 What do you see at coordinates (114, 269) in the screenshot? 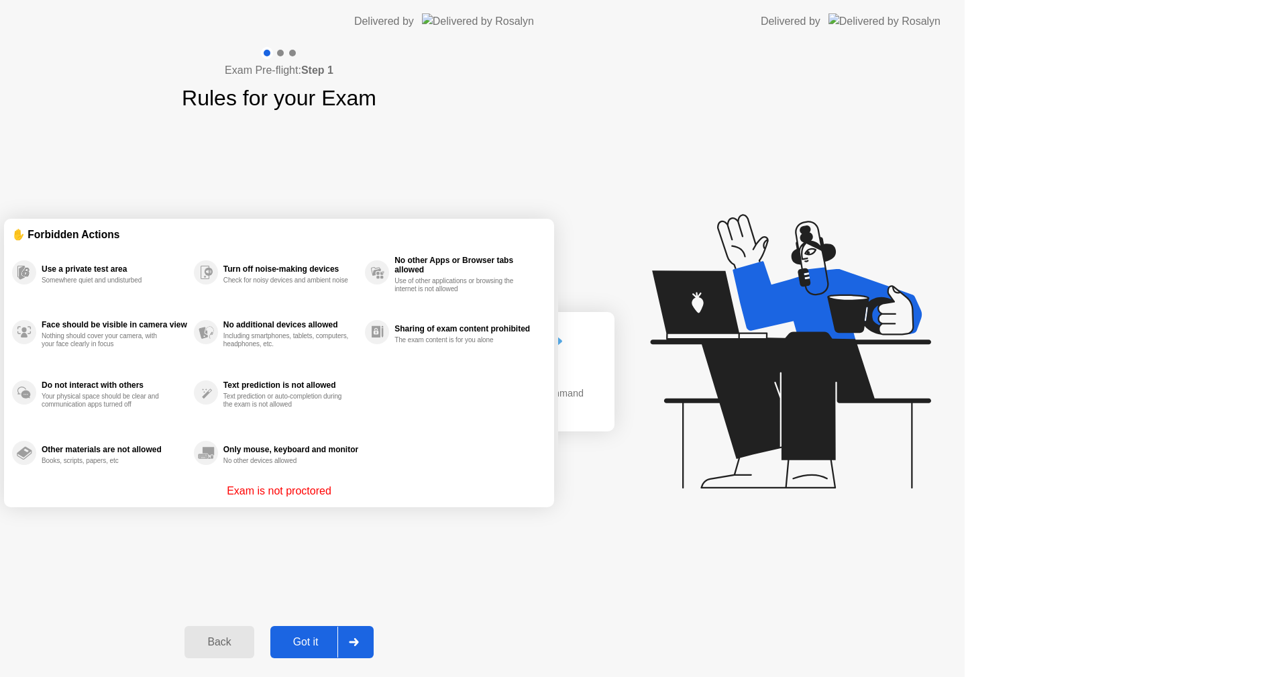
I see `div: Use a private test area` at bounding box center [114, 269].